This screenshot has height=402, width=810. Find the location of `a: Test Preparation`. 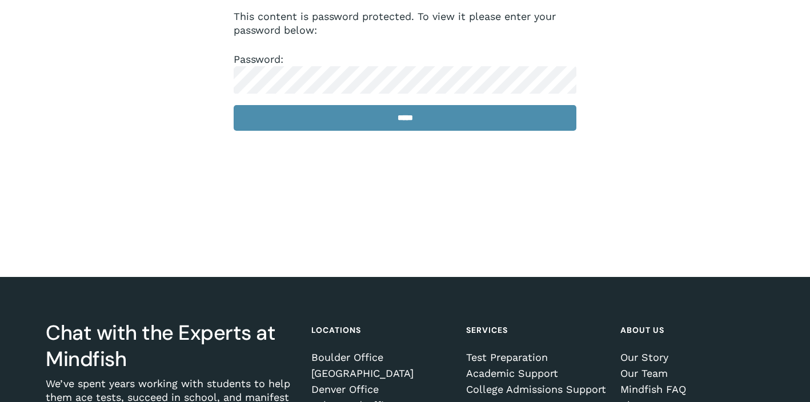

a: Test Preparation is located at coordinates (536, 357).